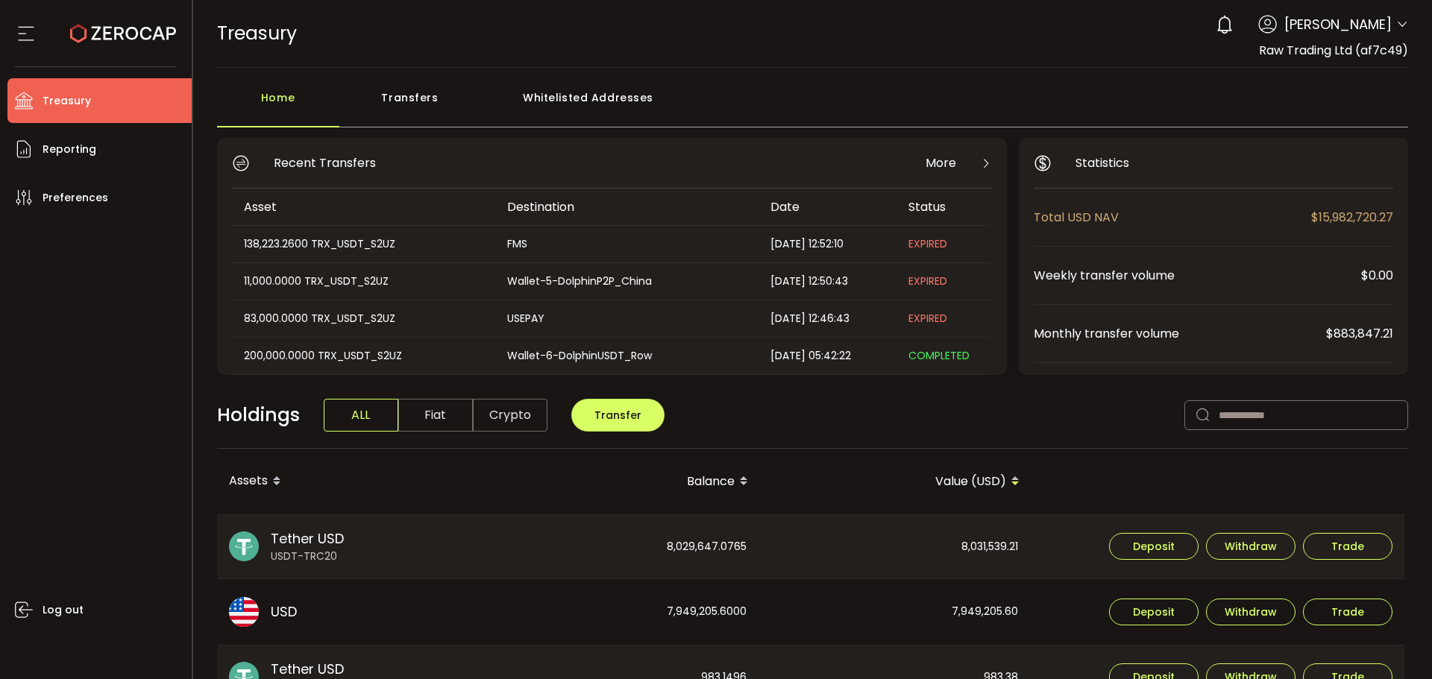 The height and width of the screenshot is (679, 1432). I want to click on div: 7,949,205.6000, so click(623, 612).